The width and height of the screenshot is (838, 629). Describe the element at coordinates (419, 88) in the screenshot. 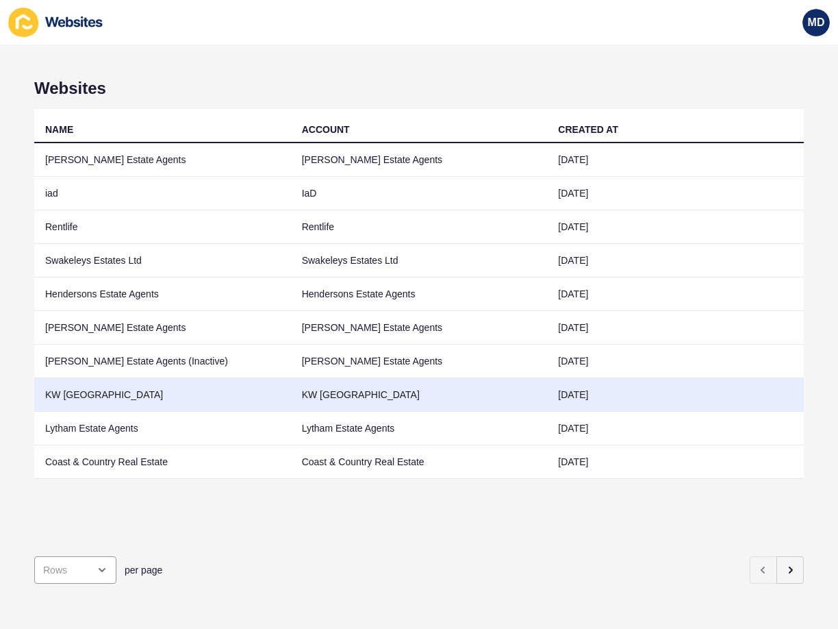

I see `h1: Websites` at that location.